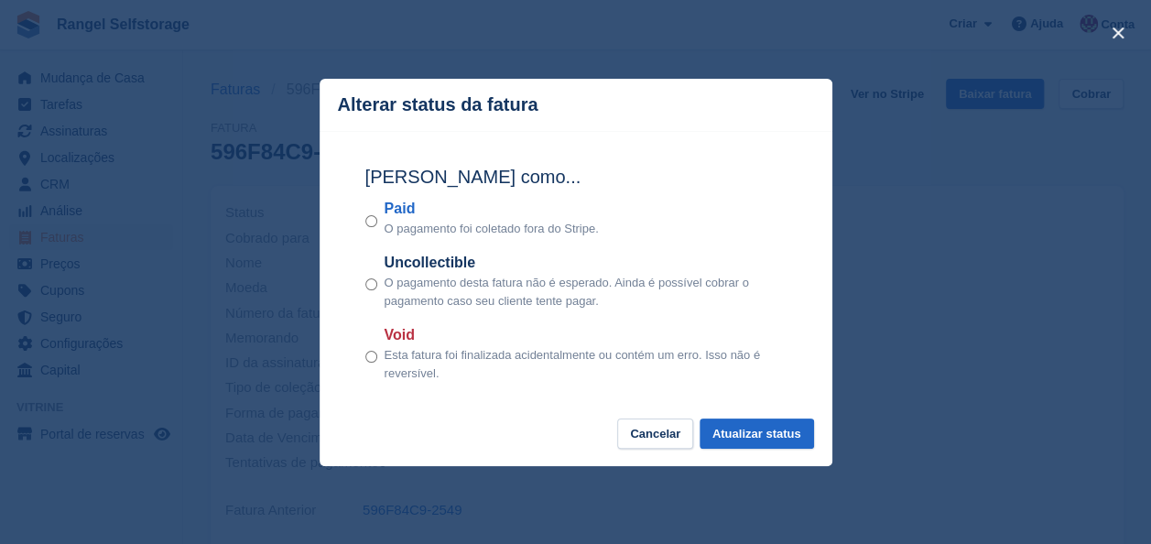 The height and width of the screenshot is (544, 1151). What do you see at coordinates (585, 263) in the screenshot?
I see `label: Uncollectible` at bounding box center [585, 263].